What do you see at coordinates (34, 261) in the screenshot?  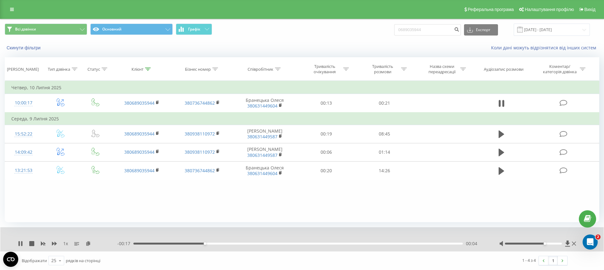 I see `span: Відображати` at bounding box center [34, 261].